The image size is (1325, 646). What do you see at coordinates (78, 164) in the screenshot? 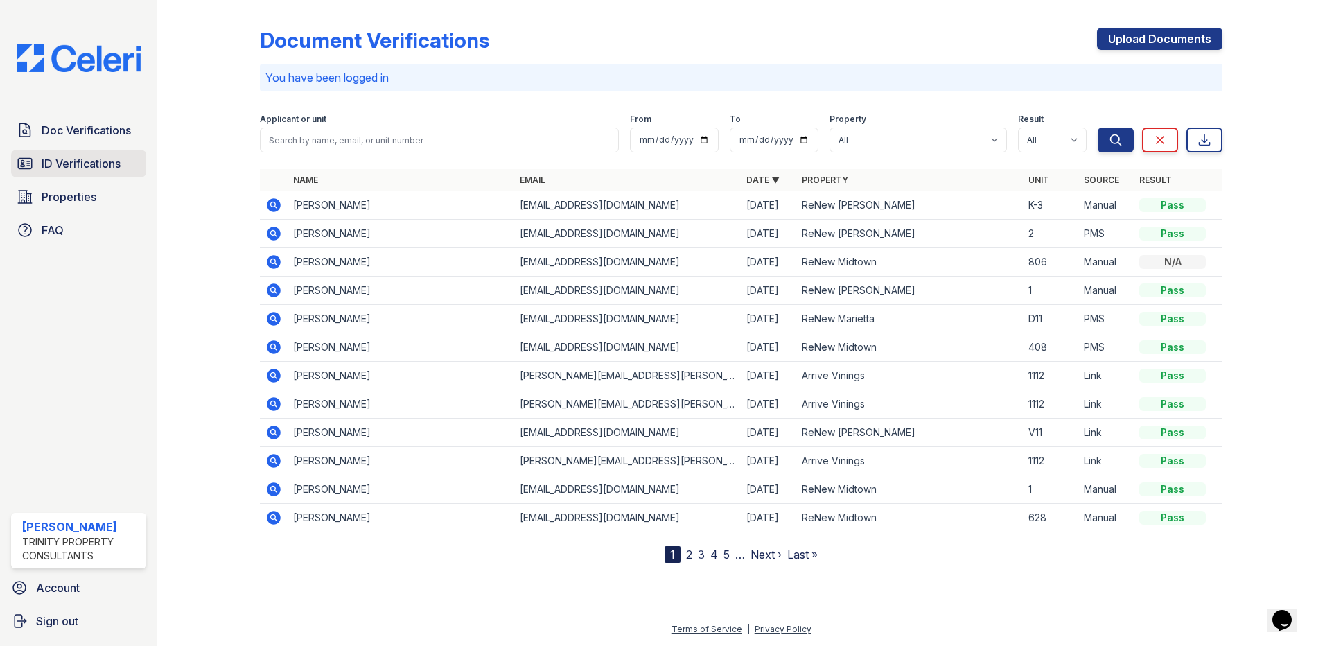
I see `a: ID Verifications` at bounding box center [78, 164].